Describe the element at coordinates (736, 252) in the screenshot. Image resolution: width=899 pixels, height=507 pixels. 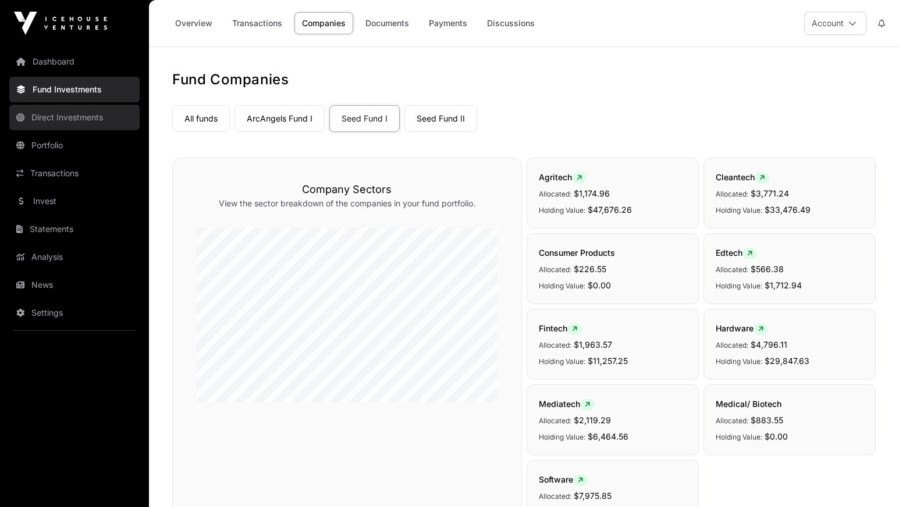
I see `span: Edtech` at that location.